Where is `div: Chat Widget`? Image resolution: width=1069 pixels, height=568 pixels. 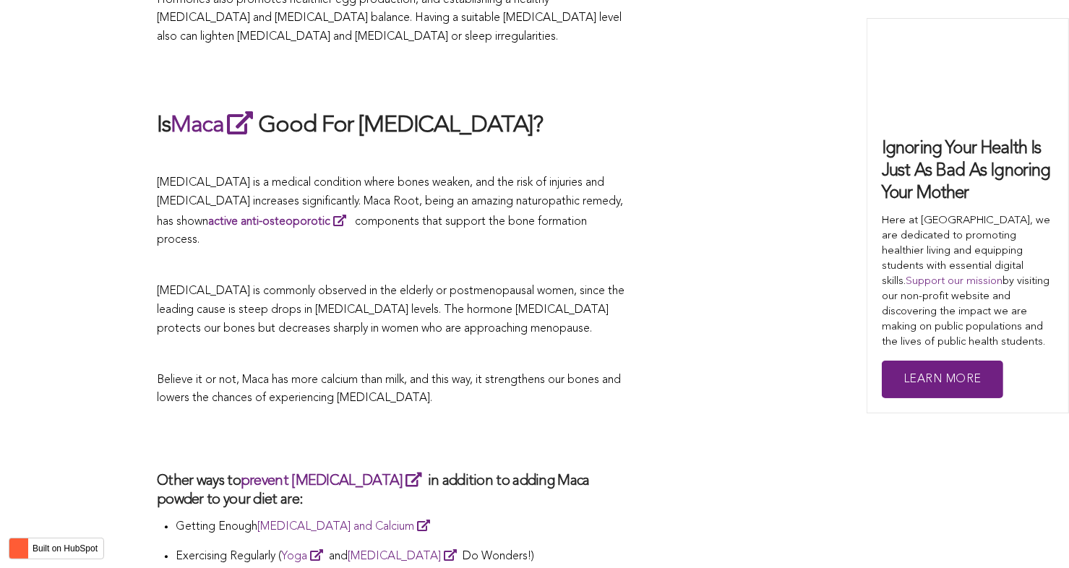 div: Chat Widget is located at coordinates (1033, 534).